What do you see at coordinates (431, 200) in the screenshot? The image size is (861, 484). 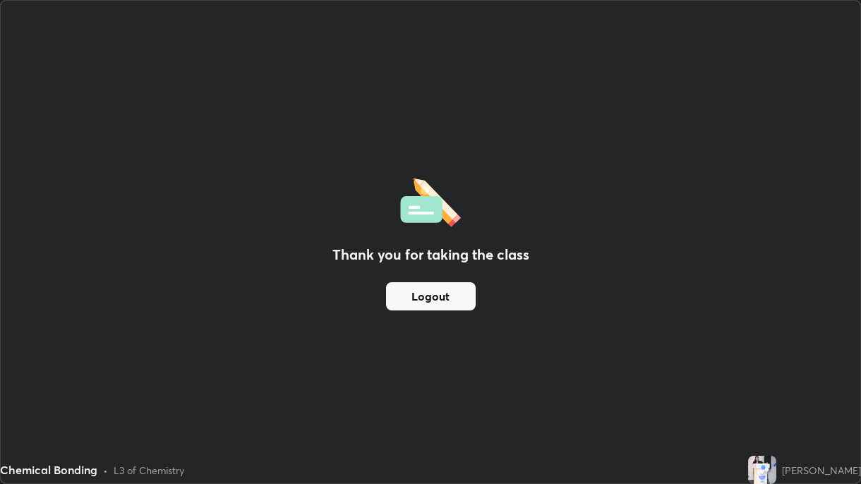 I see `img: offlineFeedback.1438e8b3.svg` at bounding box center [431, 200].